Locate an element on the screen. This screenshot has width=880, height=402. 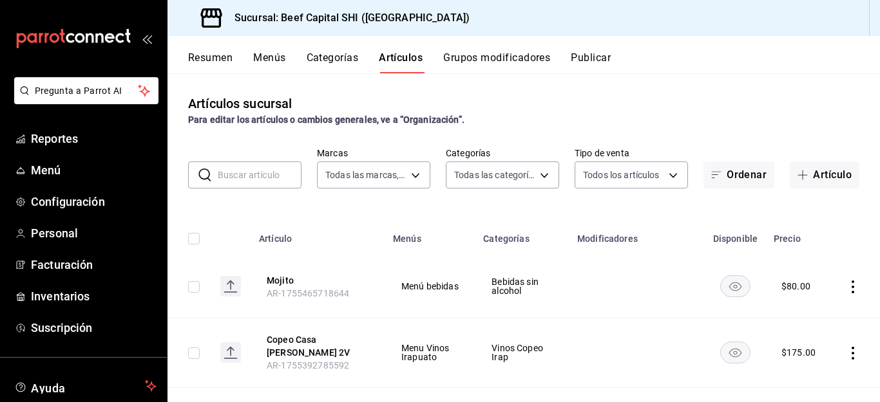
span: Menu Vinos Irapuato is located at coordinates (430, 353).